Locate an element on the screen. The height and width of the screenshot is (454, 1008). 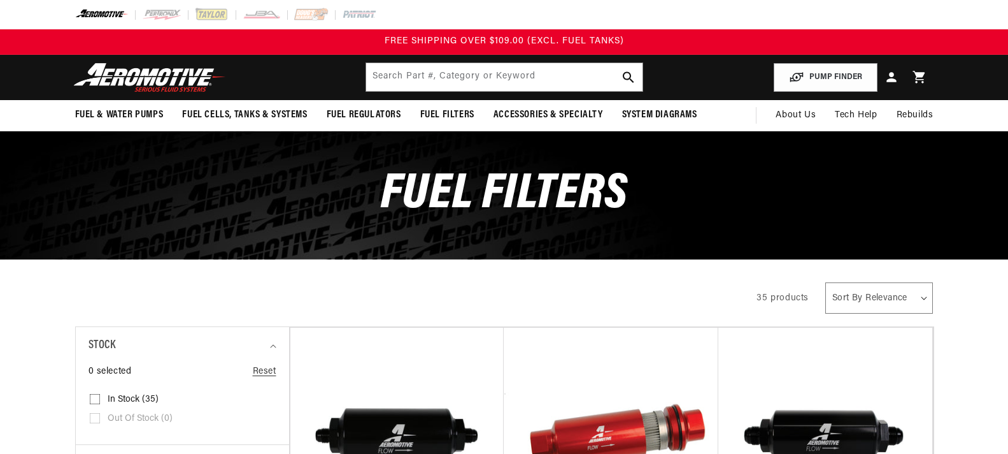
input: Search by Part Number, Category or Keyword is located at coordinates (504, 77).